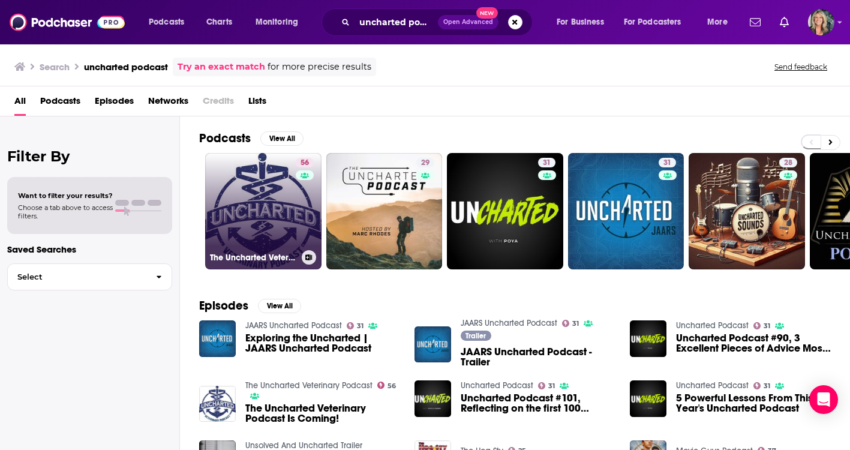  Describe the element at coordinates (439, 22) in the screenshot. I see `div: Search podcasts, credits, & more...` at that location.